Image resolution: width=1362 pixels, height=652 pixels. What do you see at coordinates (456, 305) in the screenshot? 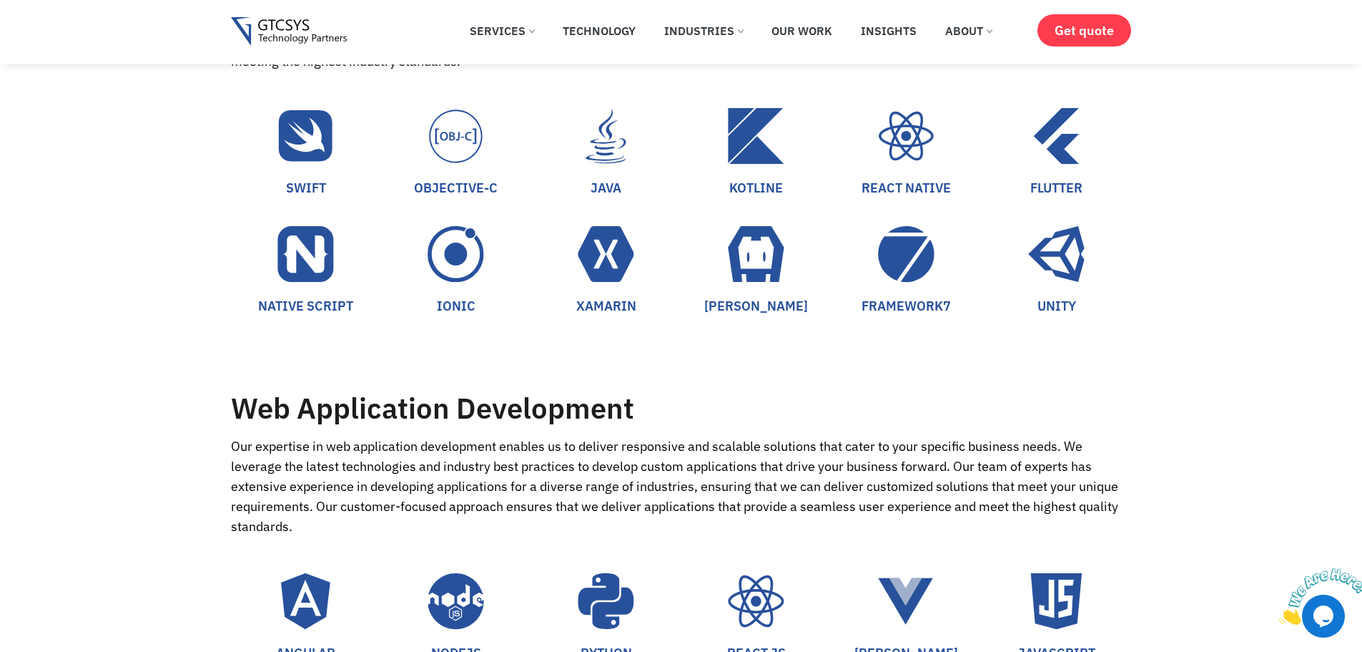
I see `a: IONIC` at bounding box center [456, 305].